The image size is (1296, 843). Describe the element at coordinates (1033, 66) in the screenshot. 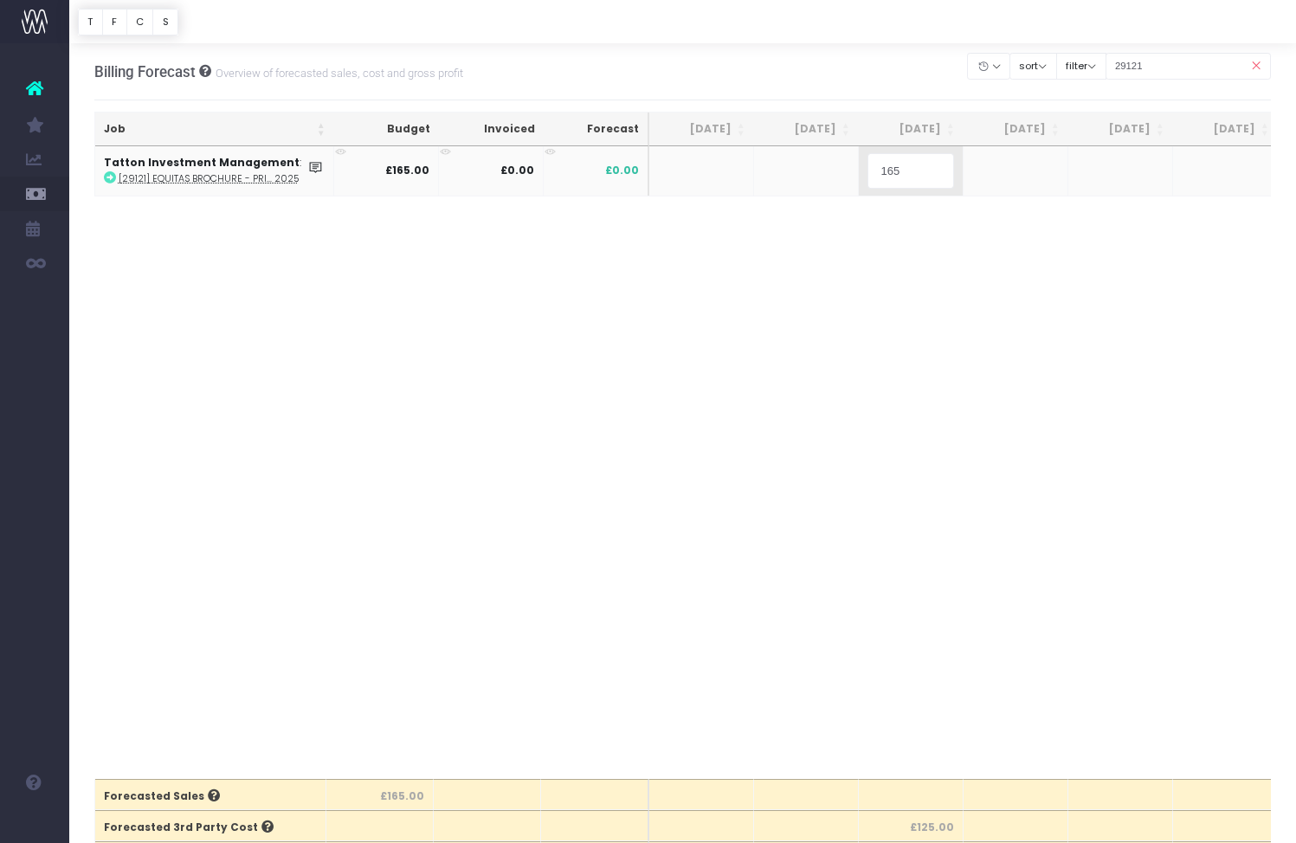

I see `button: sort` at that location.